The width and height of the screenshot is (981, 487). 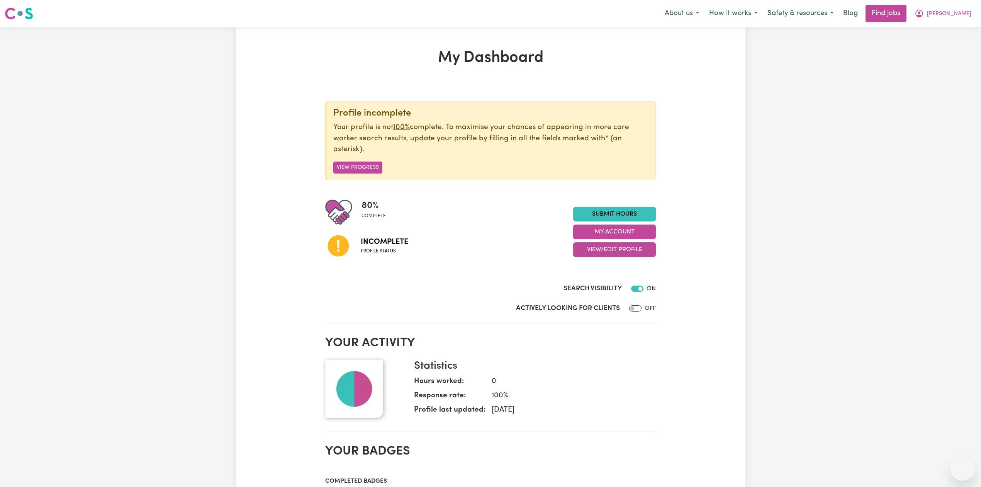 I want to click on h2: Your badges, so click(x=491, y=451).